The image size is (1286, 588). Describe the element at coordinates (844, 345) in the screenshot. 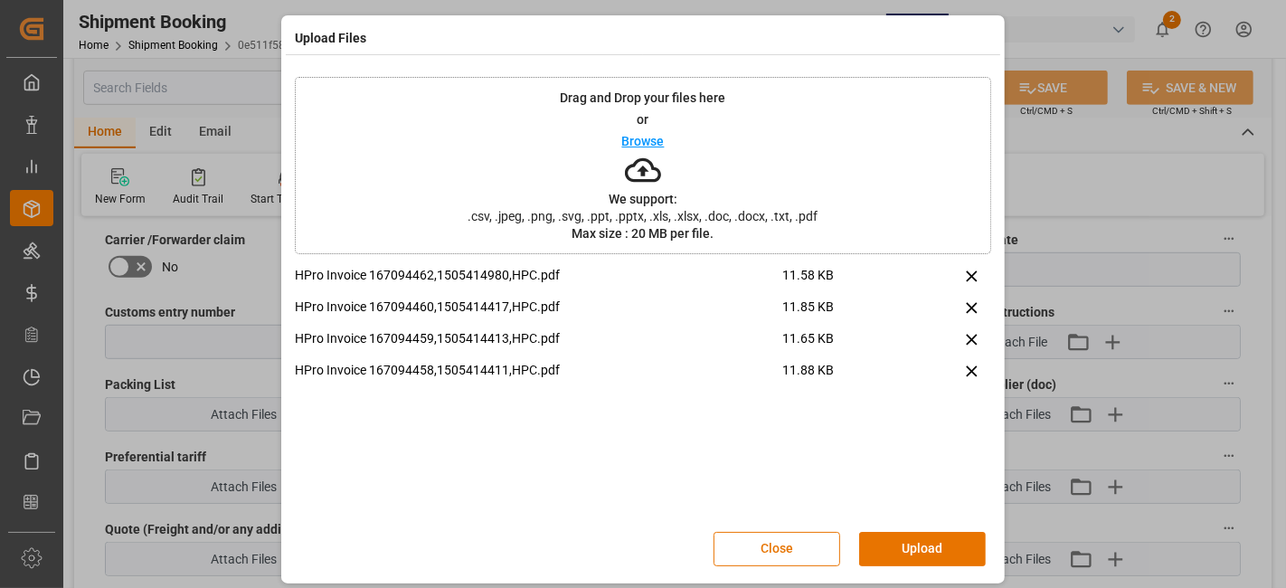

I see `span: 11.65 KB` at that location.